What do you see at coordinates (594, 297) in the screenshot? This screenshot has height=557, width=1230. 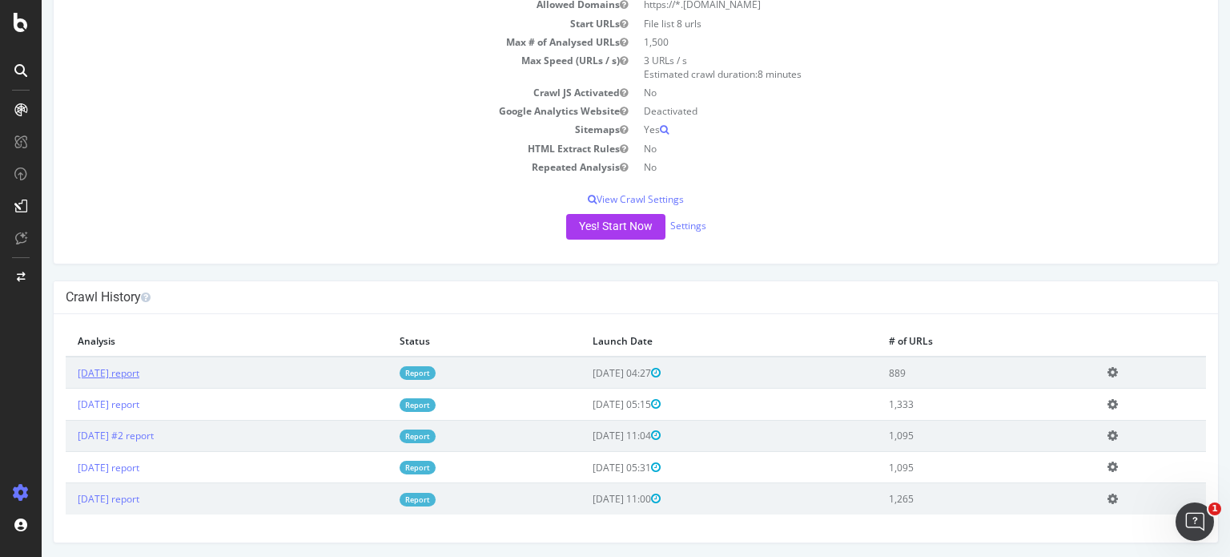 I see `h4: Crawl History` at bounding box center [594, 297].